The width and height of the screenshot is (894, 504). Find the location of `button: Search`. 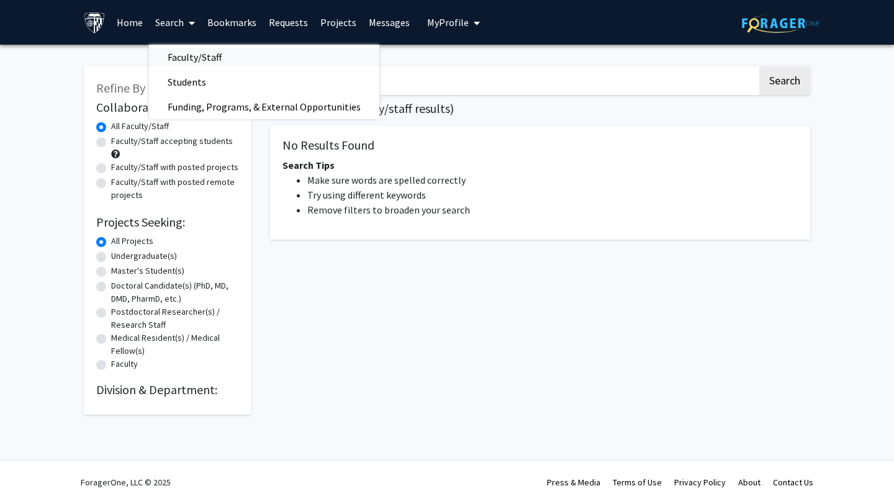

button: Search is located at coordinates (784, 81).